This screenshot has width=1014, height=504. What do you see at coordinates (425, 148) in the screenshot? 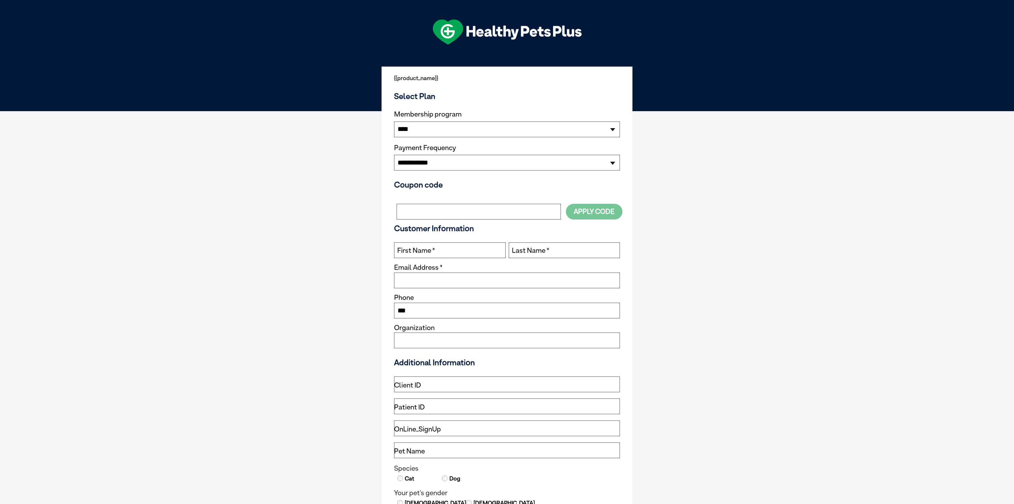
I see `label: Payment Frequency` at bounding box center [425, 148].